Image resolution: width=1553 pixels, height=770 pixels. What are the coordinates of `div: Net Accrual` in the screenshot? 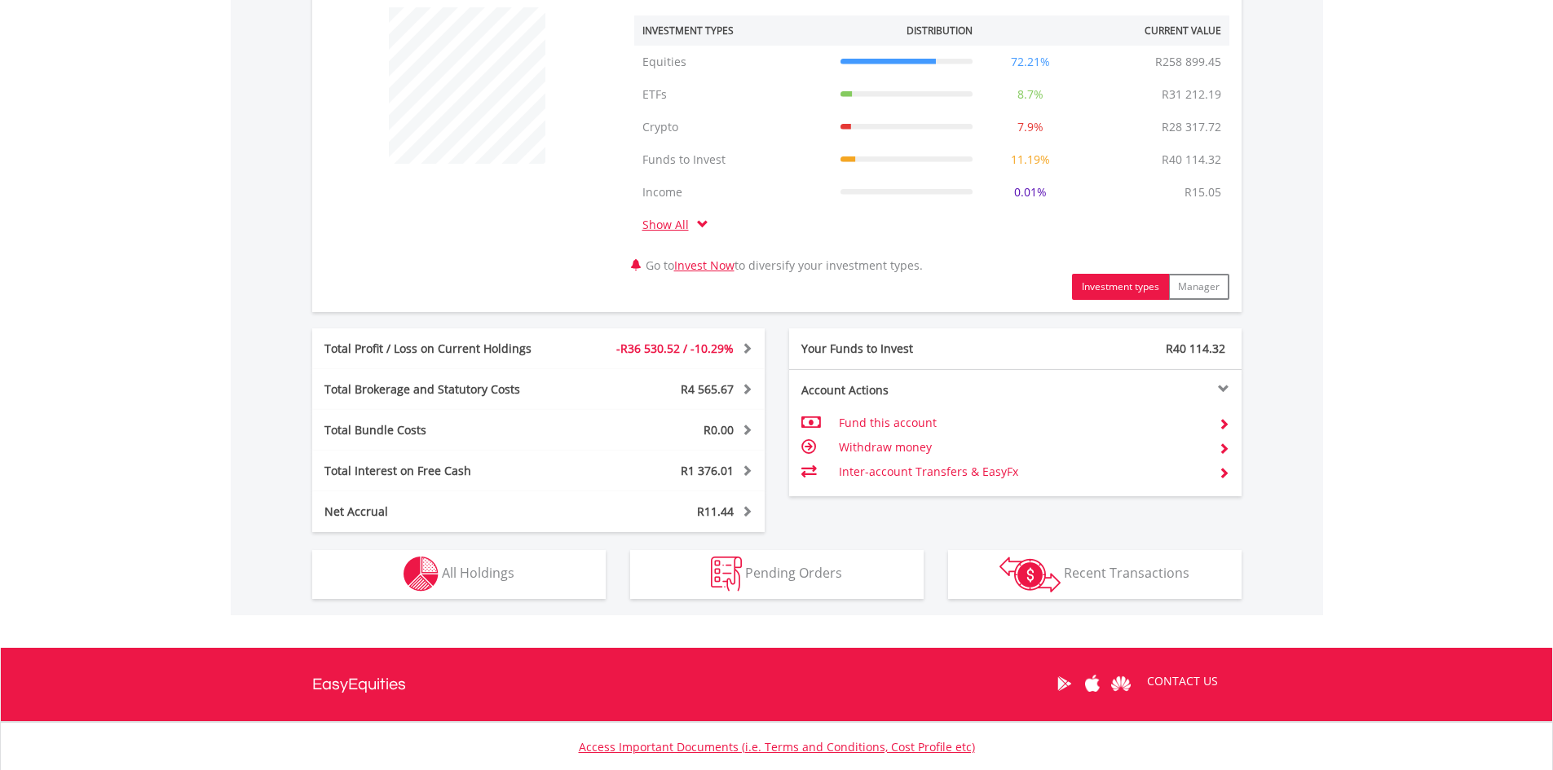 It's located at (444, 512).